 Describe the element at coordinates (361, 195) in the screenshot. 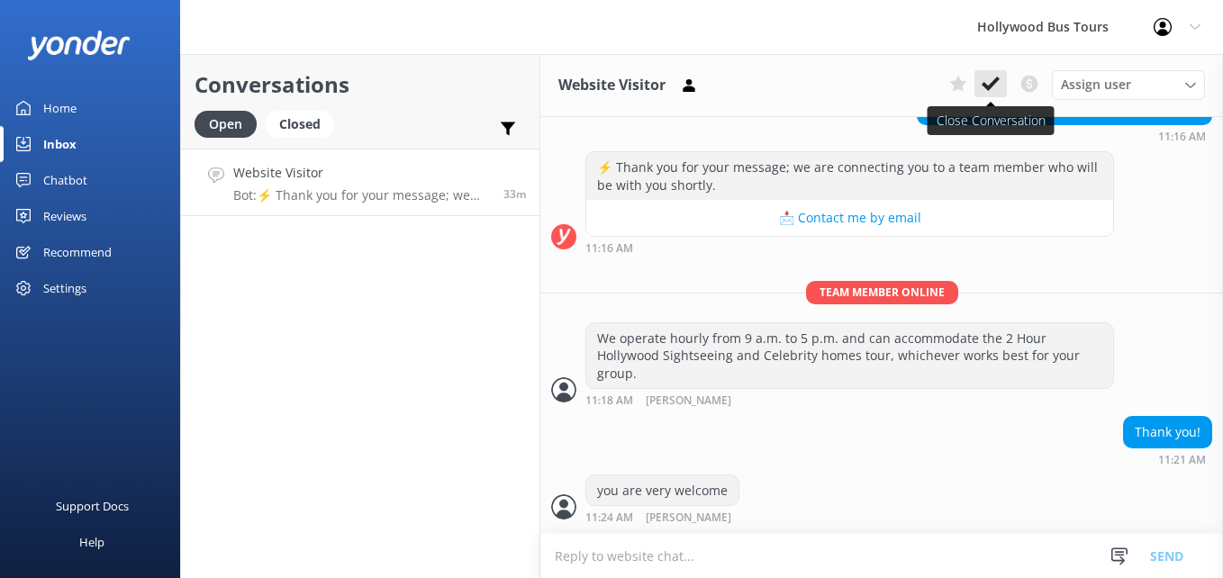

I see `p: Bot: ⚡ Thank you for your message; we are connecting you to a team member who will be with you sh...` at that location.